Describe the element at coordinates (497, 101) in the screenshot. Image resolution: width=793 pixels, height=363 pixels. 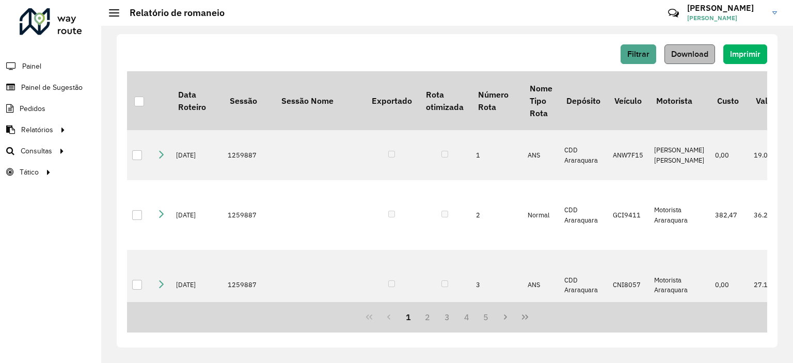
I see `th: Número Rota` at that location.